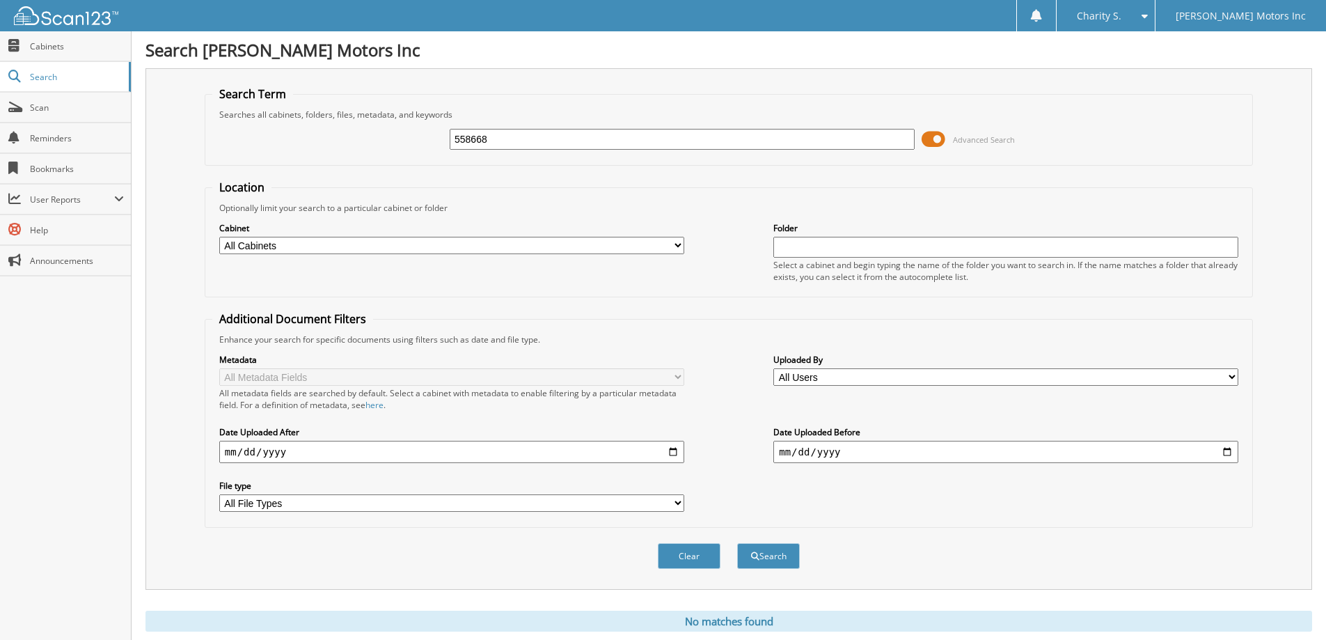 The height and width of the screenshot is (640, 1326). Describe the element at coordinates (983, 139) in the screenshot. I see `span: Advanced Search` at that location.